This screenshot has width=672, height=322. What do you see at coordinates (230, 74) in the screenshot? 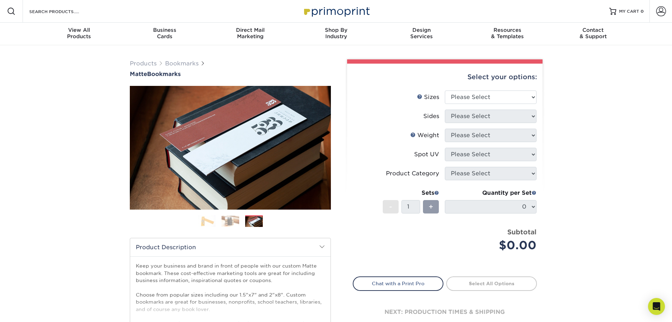
I see `a: MatteBookmarks` at bounding box center [230, 74].